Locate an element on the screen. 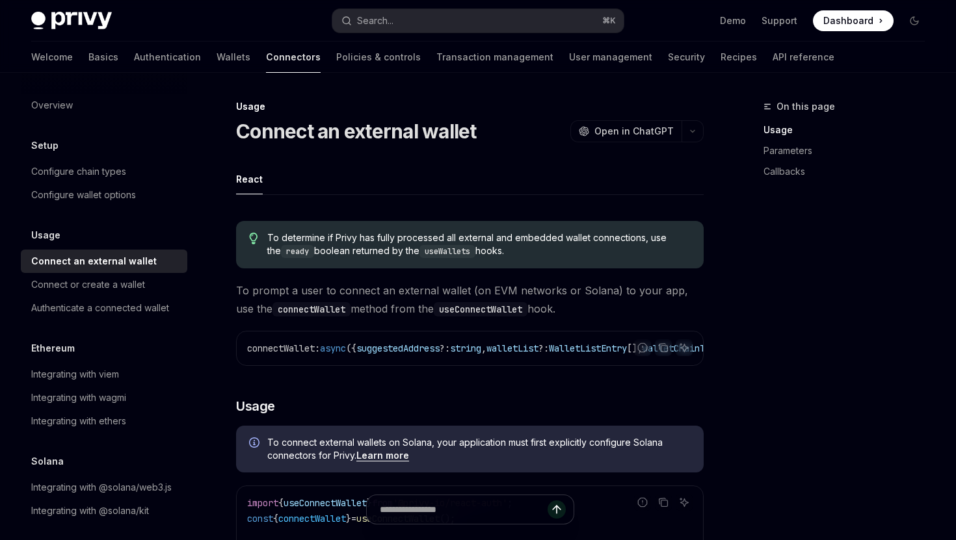 This screenshot has width=956, height=540. h1: Connect an external wallet is located at coordinates (356, 131).